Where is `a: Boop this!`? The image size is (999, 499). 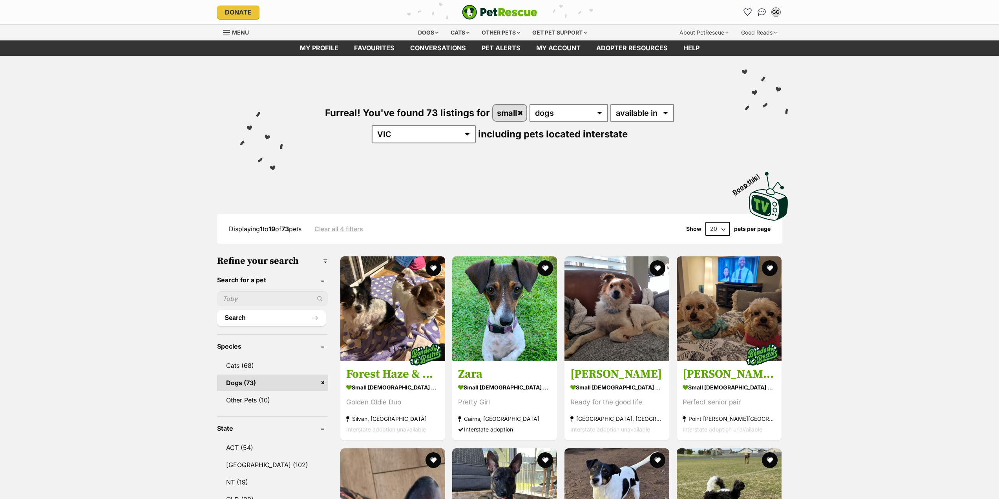 a: Boop this! is located at coordinates (769, 194).